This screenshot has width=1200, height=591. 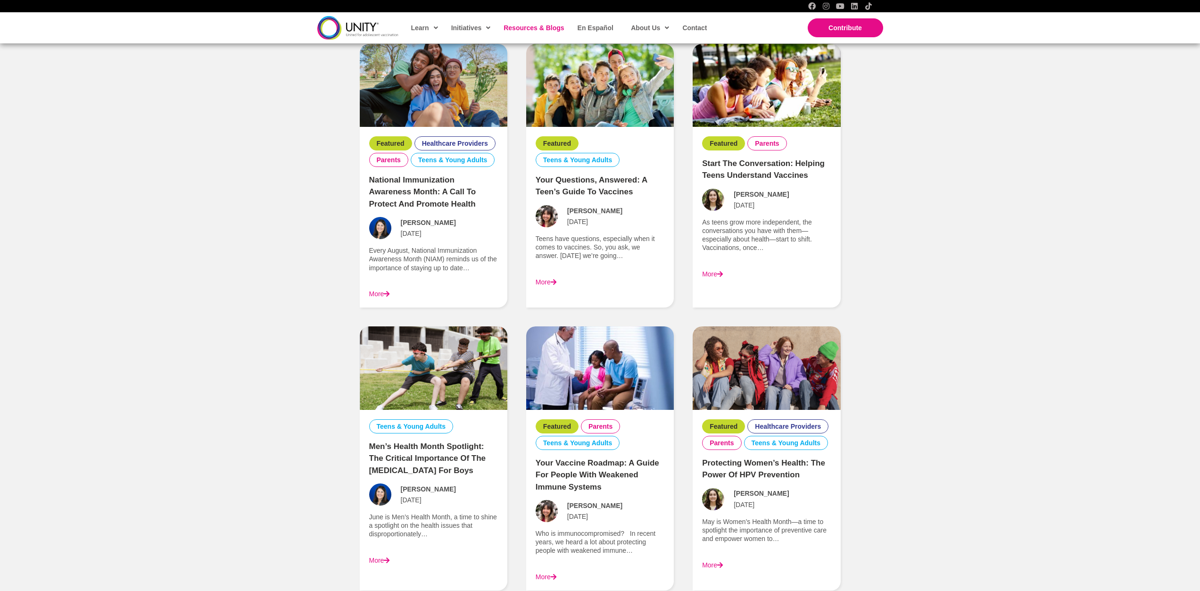 I want to click on a: Contribute, so click(x=845, y=28).